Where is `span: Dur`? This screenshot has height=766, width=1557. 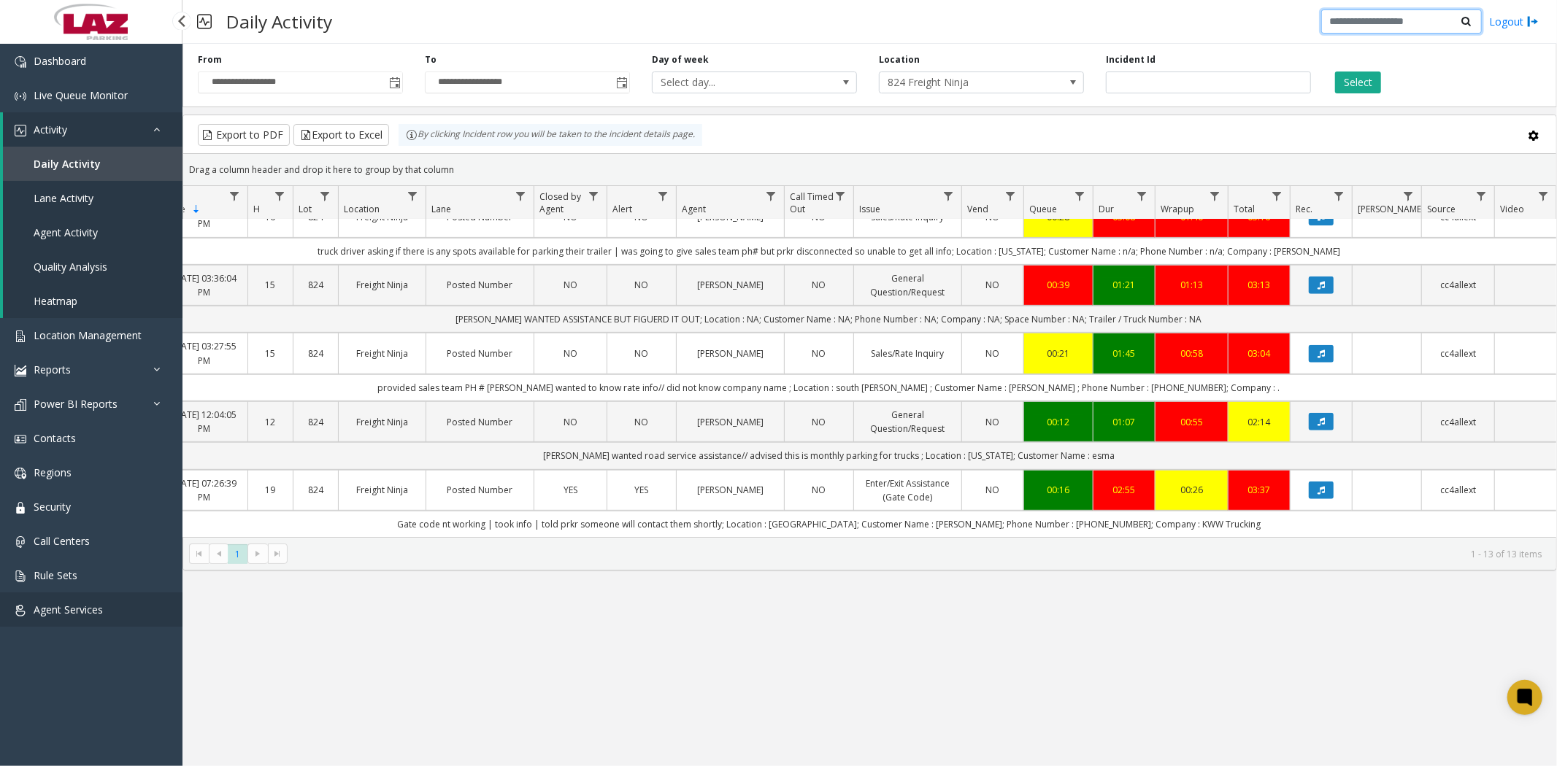
span: Dur is located at coordinates (1106, 209).